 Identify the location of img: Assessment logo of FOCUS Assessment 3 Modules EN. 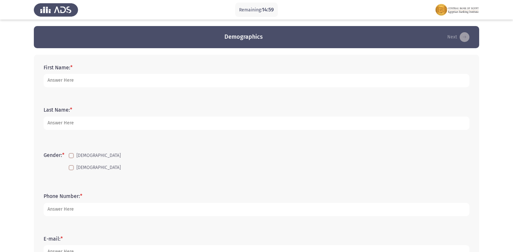
(457, 10).